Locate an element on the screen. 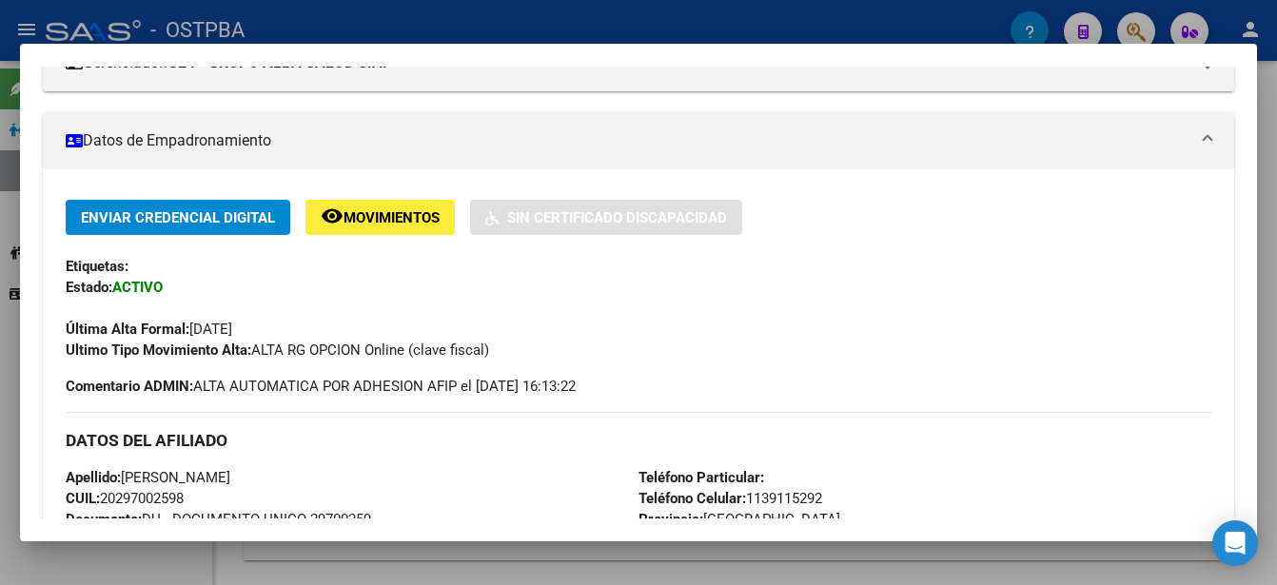 Image resolution: width=1277 pixels, height=585 pixels. mat-panel-title: Datos de Empadronamiento is located at coordinates (627, 141).